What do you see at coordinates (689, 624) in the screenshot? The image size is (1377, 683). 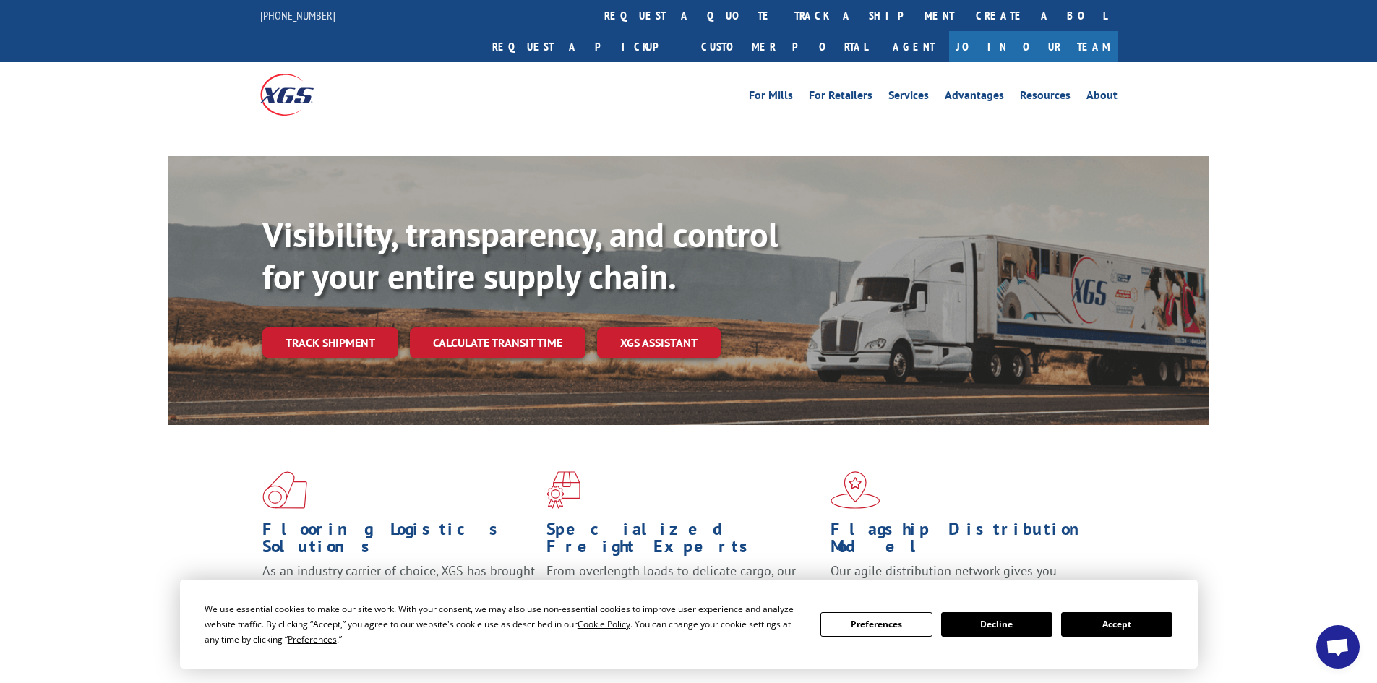 I see `div: Cookie Consent Prompt` at bounding box center [689, 624].